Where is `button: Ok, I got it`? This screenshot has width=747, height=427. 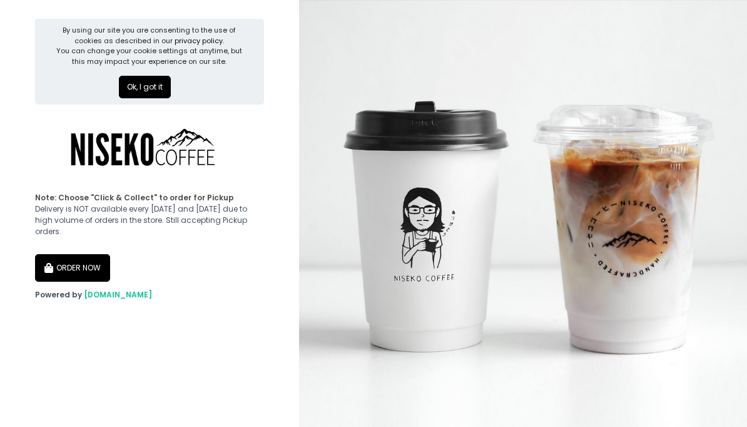
button: Ok, I got it is located at coordinates (145, 87).